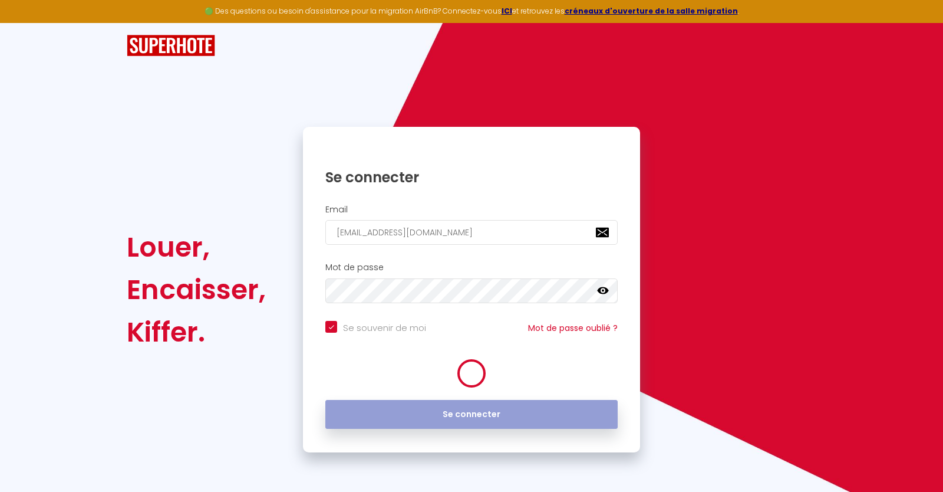 The width and height of the screenshot is (943, 492). I want to click on div: Encaisser,, so click(196, 289).